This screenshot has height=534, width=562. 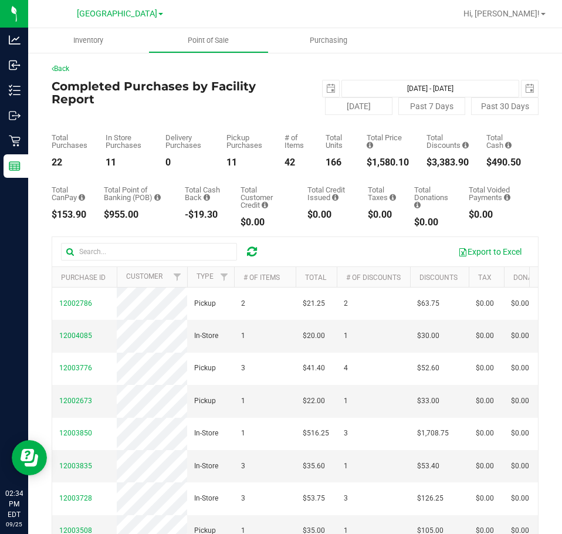 What do you see at coordinates (373, 277) in the screenshot?
I see `a: # of Discounts` at bounding box center [373, 277].